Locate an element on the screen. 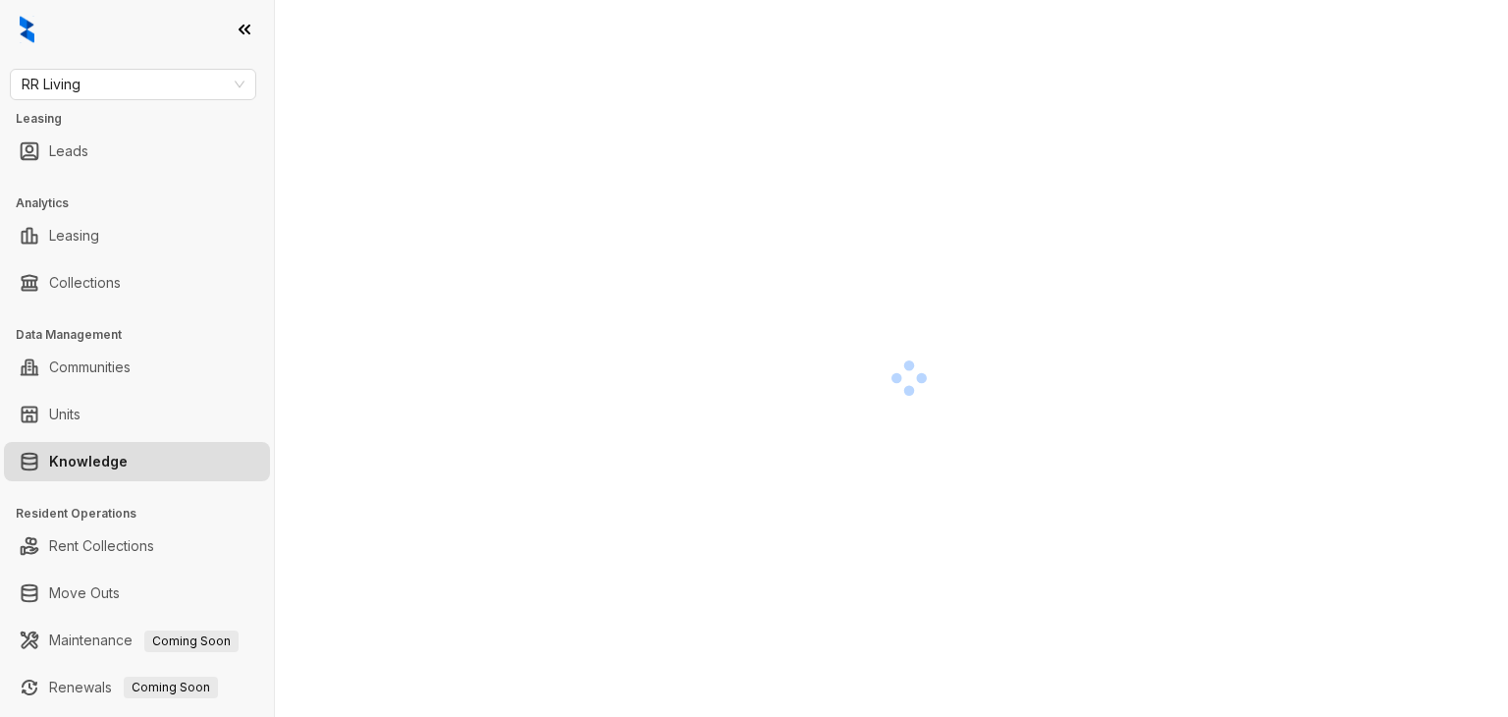  h3: Data Management is located at coordinates (144, 335).